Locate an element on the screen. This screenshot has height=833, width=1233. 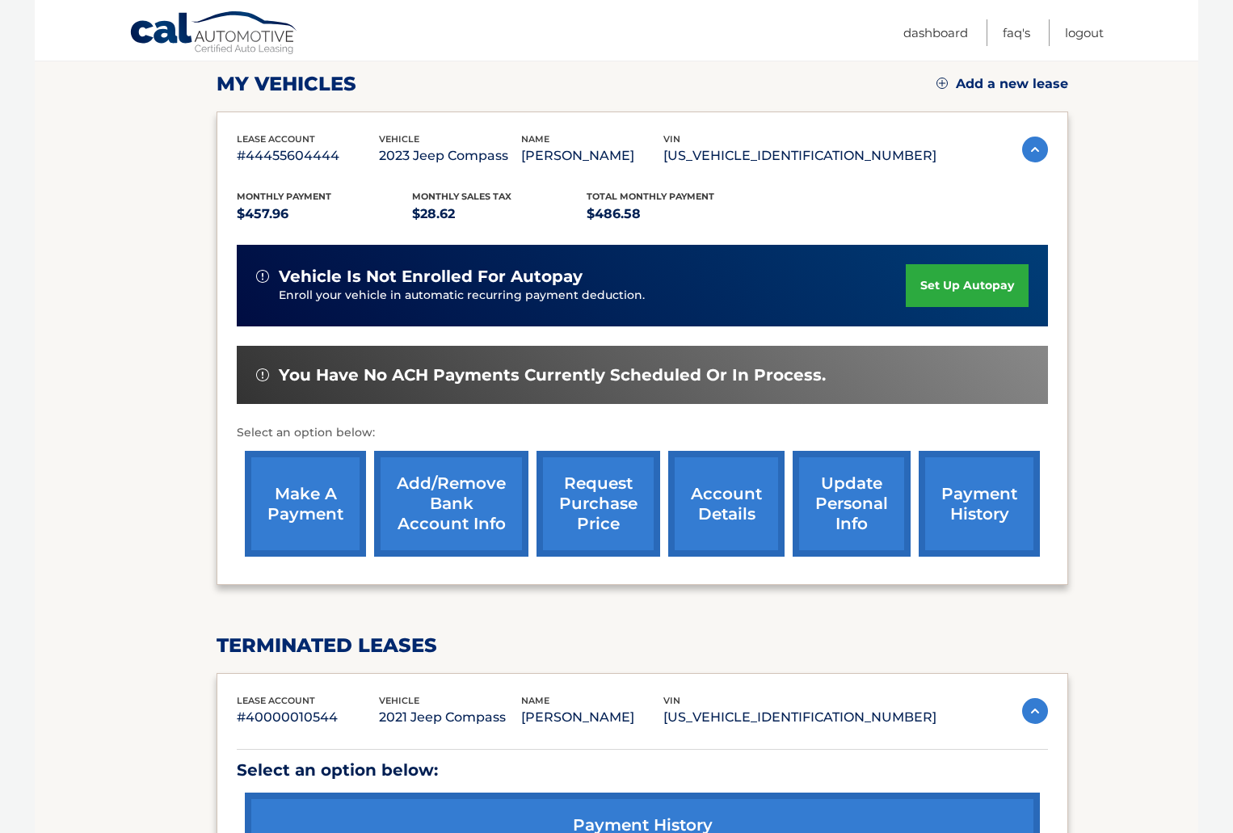
p: $457.96 is located at coordinates (324, 214).